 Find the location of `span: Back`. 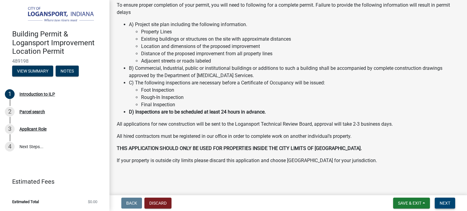

span: Back is located at coordinates (132, 204).